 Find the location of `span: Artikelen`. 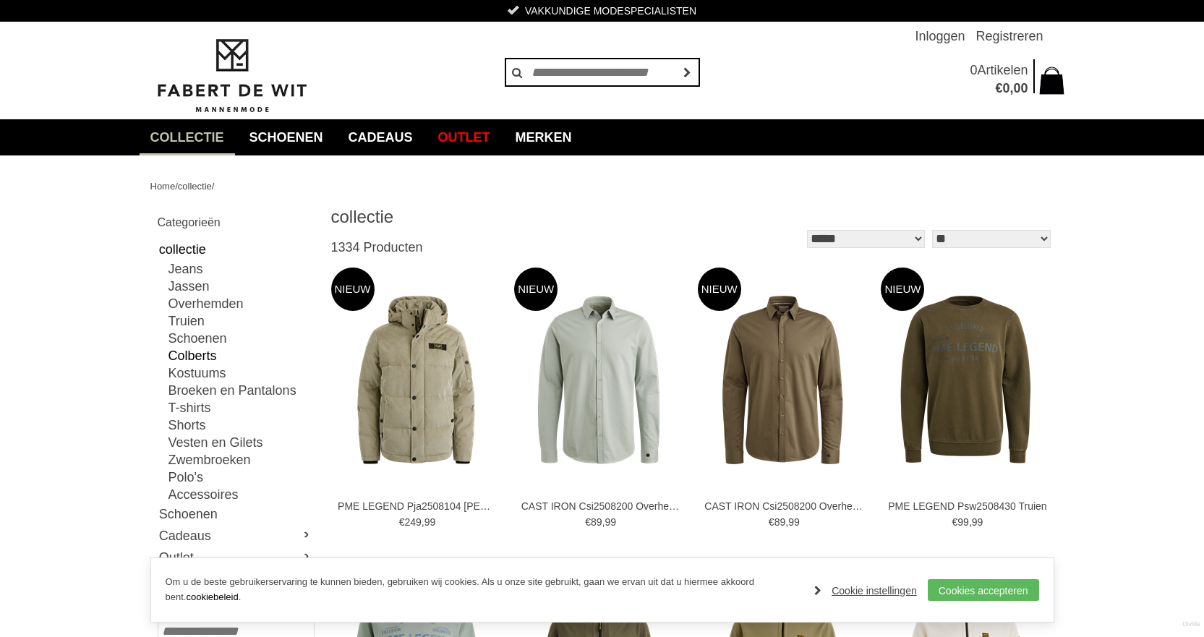

span: Artikelen is located at coordinates (1002, 70).